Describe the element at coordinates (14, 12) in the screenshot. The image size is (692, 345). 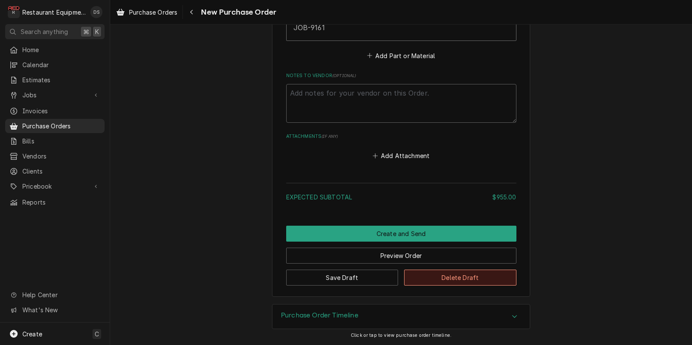
I see `div: R` at that location.